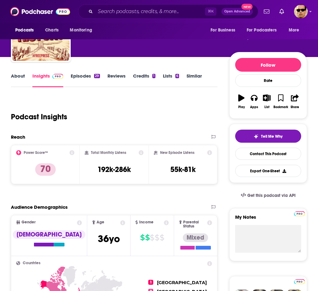  I want to click on span: More, so click(294, 30).